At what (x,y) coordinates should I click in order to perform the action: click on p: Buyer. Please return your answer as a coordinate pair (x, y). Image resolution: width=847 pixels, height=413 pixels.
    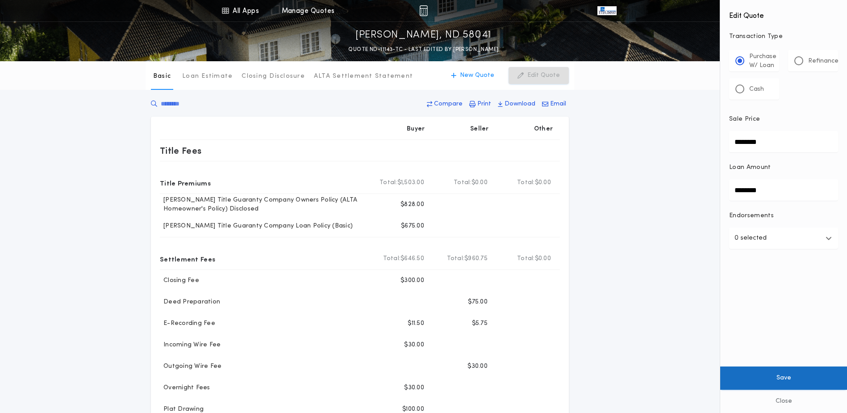
    Looking at the image, I should click on (416, 129).